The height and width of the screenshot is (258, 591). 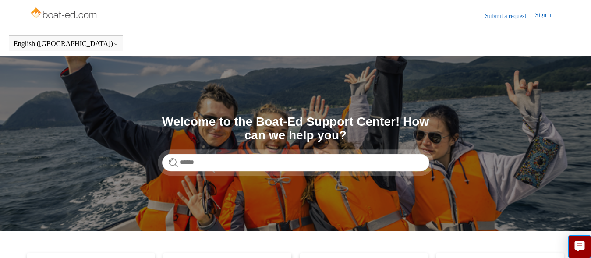 I want to click on button: Live chat, so click(x=579, y=247).